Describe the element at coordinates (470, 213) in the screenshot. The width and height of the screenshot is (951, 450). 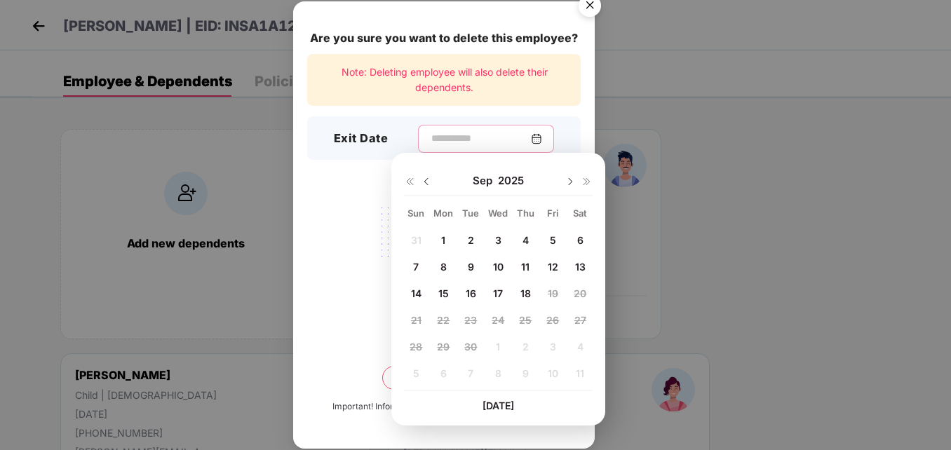
I see `div: Tue` at that location.